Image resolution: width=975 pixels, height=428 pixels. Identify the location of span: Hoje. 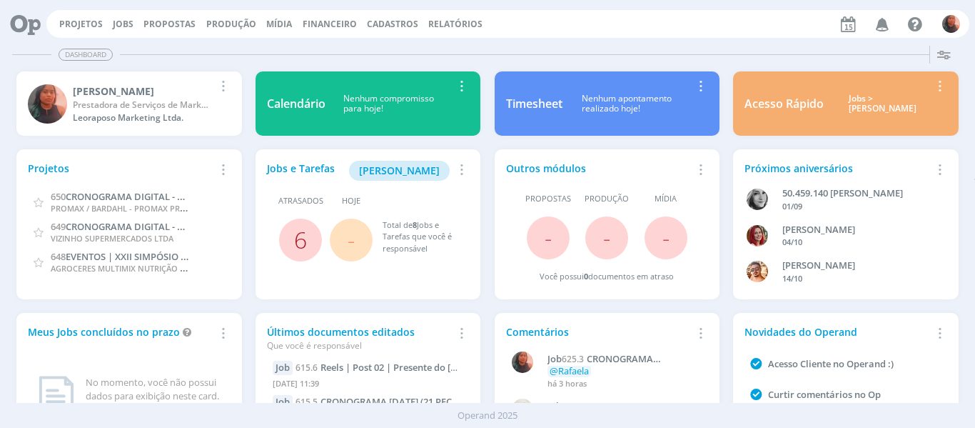
(351, 201).